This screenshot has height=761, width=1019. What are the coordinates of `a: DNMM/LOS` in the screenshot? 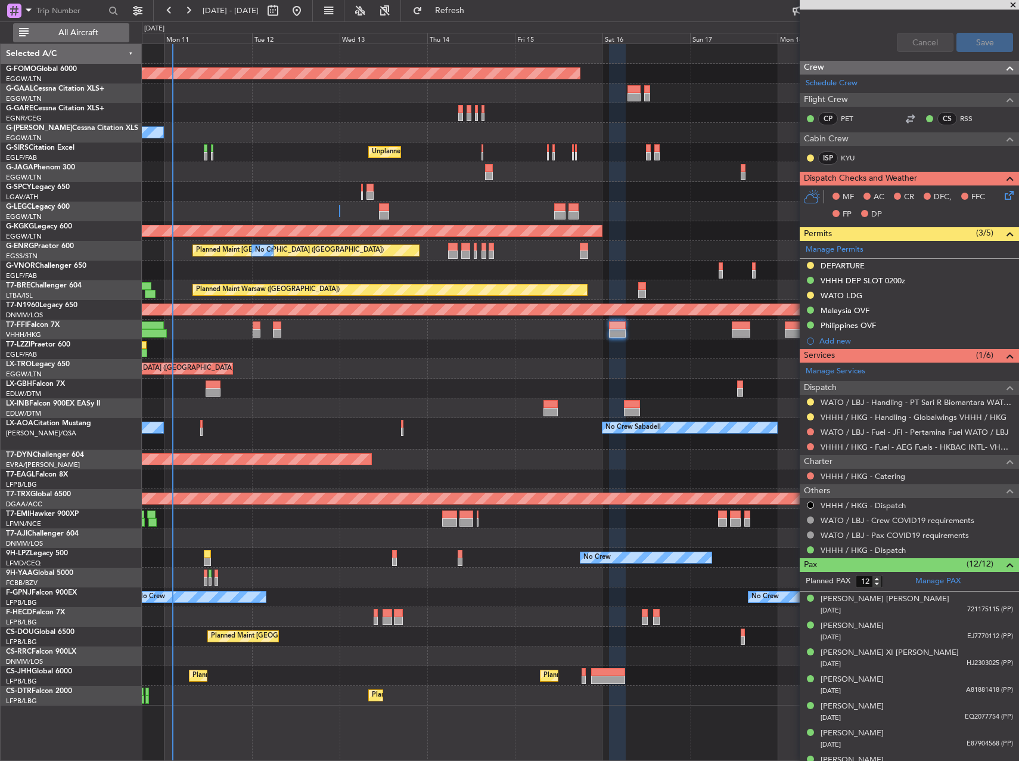 It's located at (24, 661).